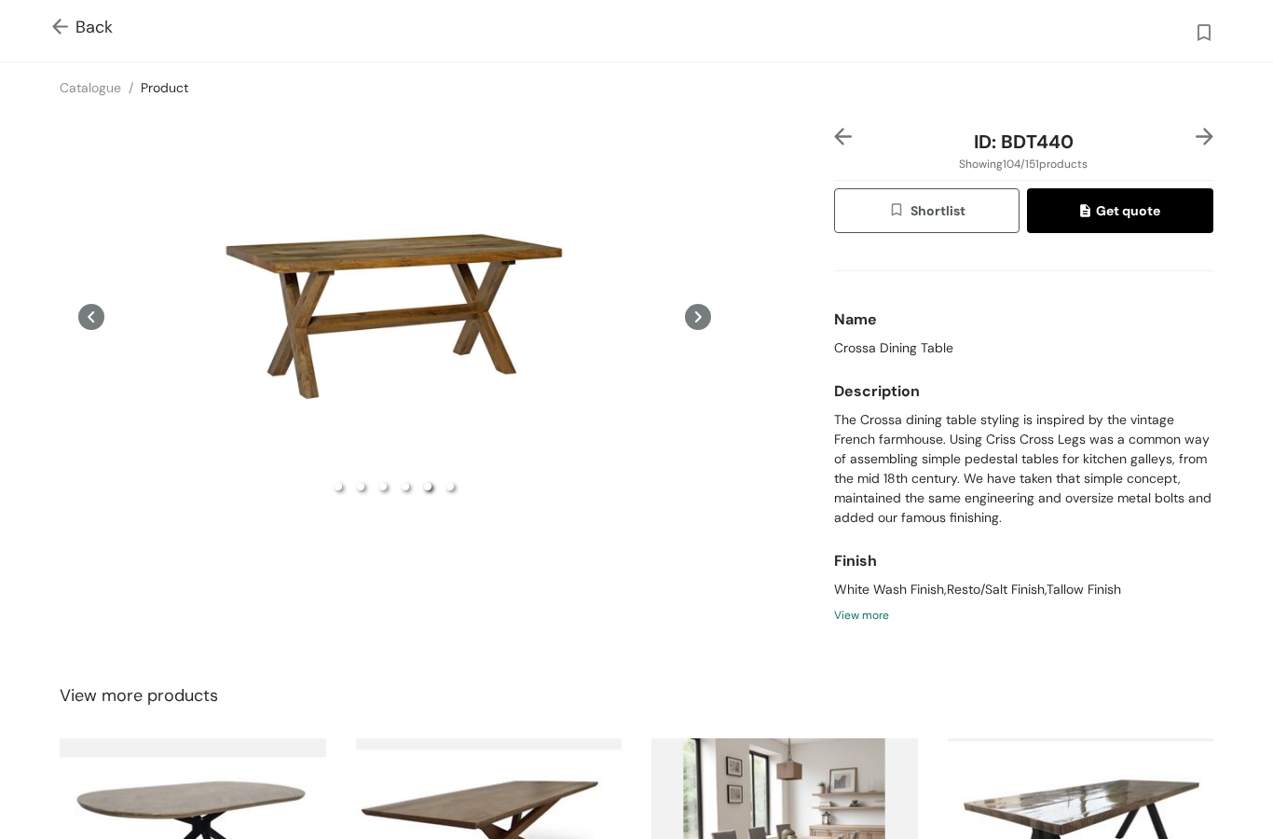  I want to click on div: Description, so click(1023, 391).